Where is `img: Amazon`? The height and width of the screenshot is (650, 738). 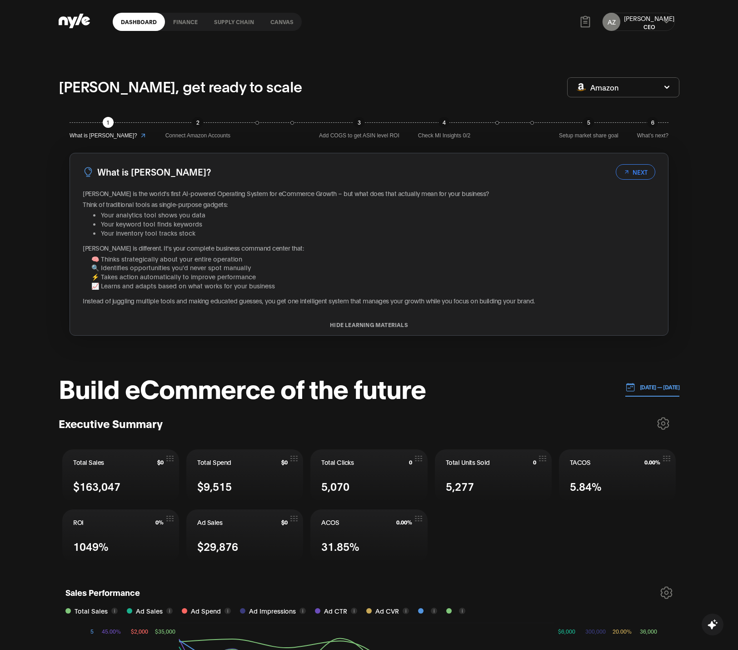
img: Amazon is located at coordinates (581, 87).